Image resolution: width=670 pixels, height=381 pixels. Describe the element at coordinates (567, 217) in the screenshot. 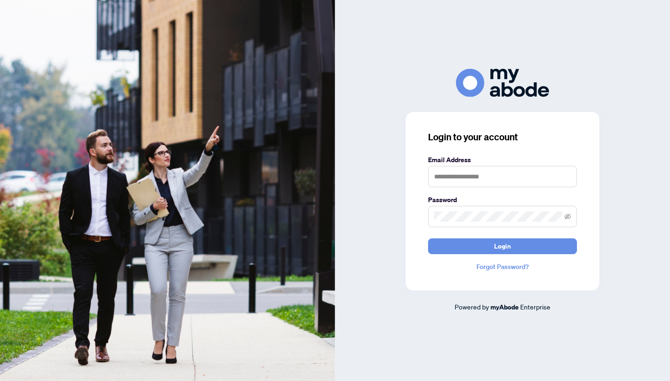

I see `span: eye-invisible` at that location.